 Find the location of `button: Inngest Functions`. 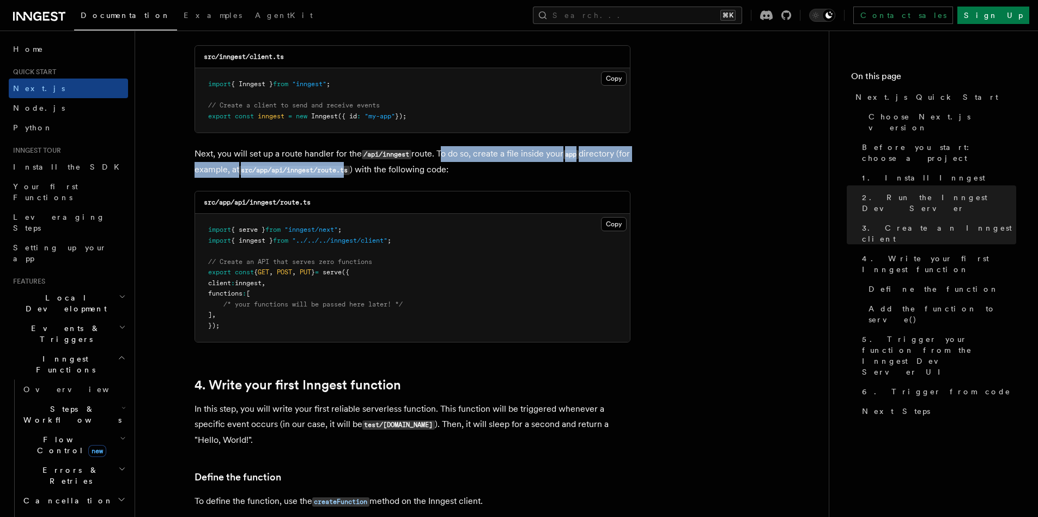

button: Inngest Functions is located at coordinates (68, 364).